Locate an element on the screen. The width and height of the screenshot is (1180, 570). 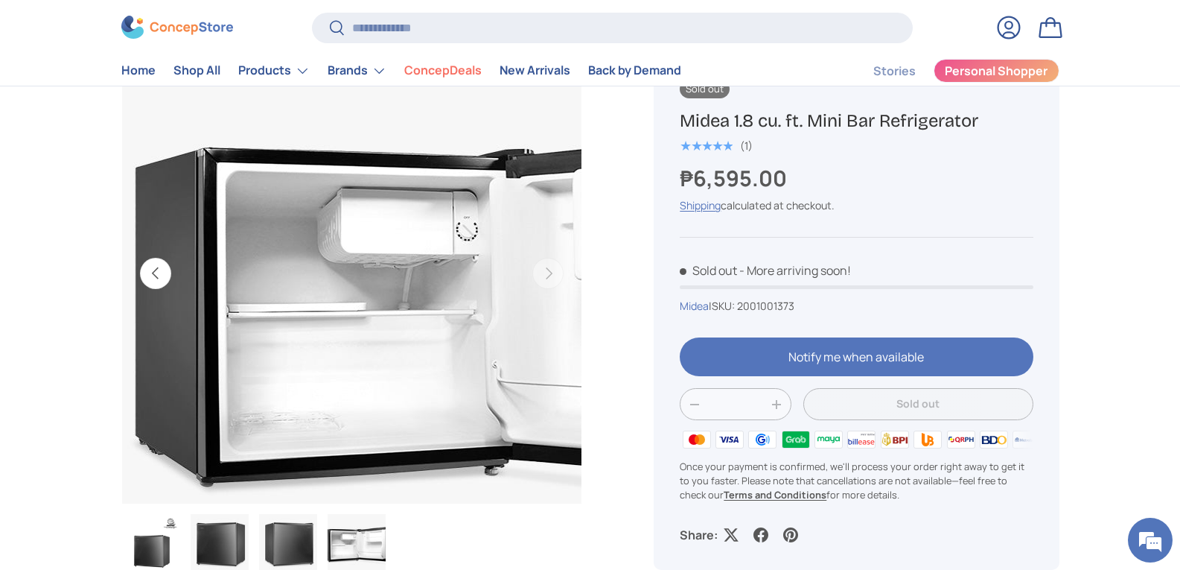
nav: Secondary is located at coordinates (949, 71).